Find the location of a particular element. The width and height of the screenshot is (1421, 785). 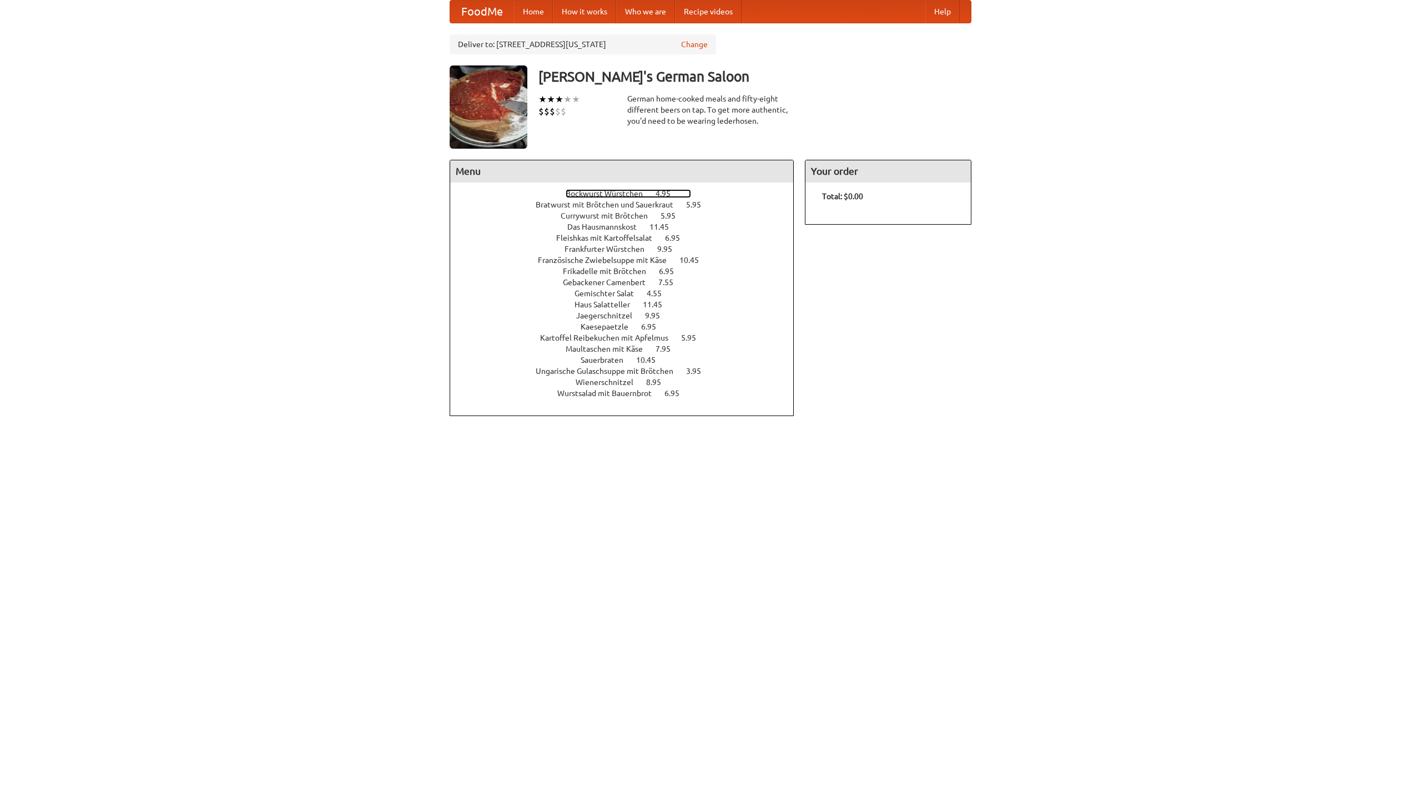

span: Wurstsalad mit Bauernbrot is located at coordinates (610, 393).